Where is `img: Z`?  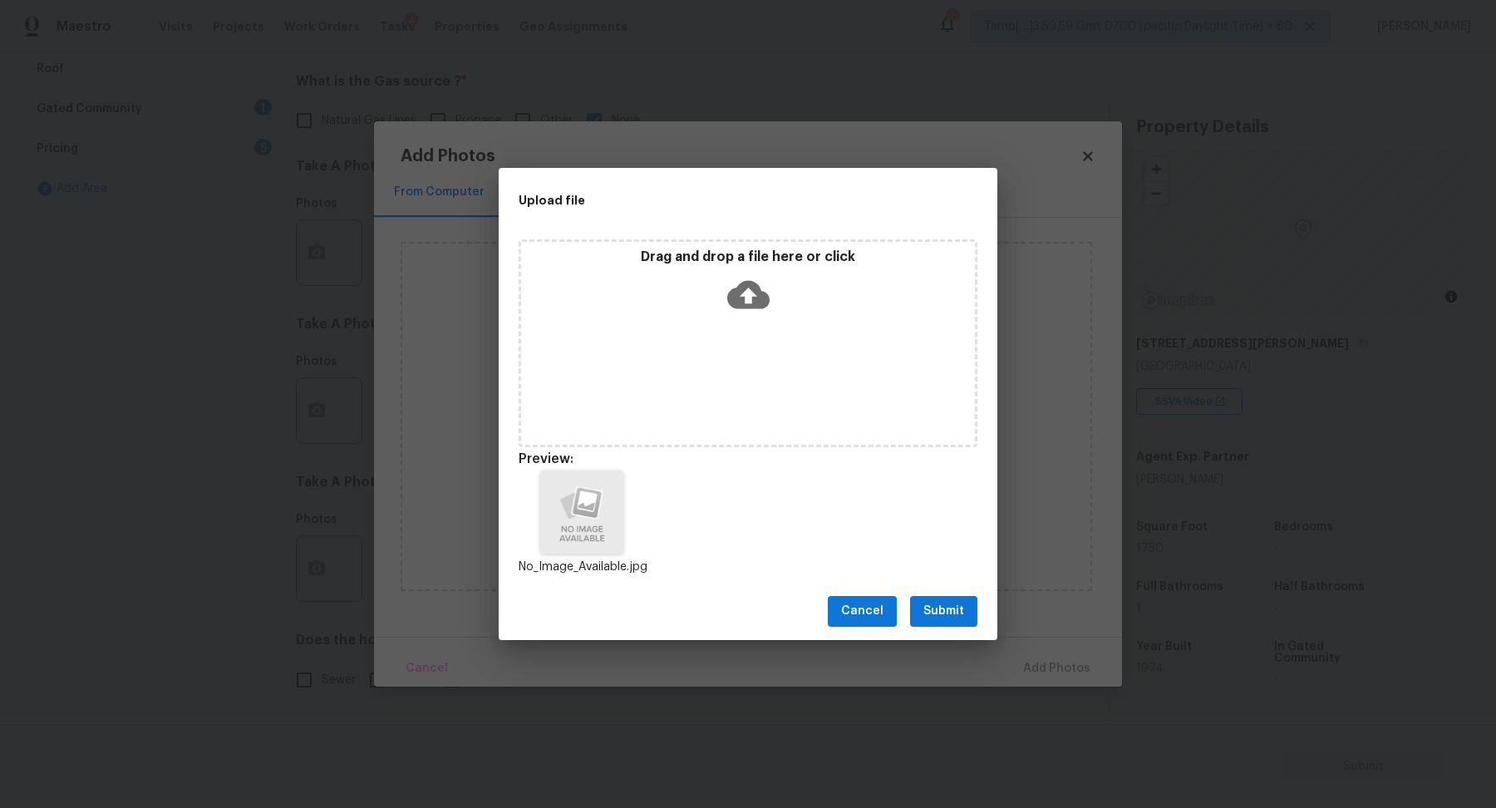
img: Z is located at coordinates (582, 512).